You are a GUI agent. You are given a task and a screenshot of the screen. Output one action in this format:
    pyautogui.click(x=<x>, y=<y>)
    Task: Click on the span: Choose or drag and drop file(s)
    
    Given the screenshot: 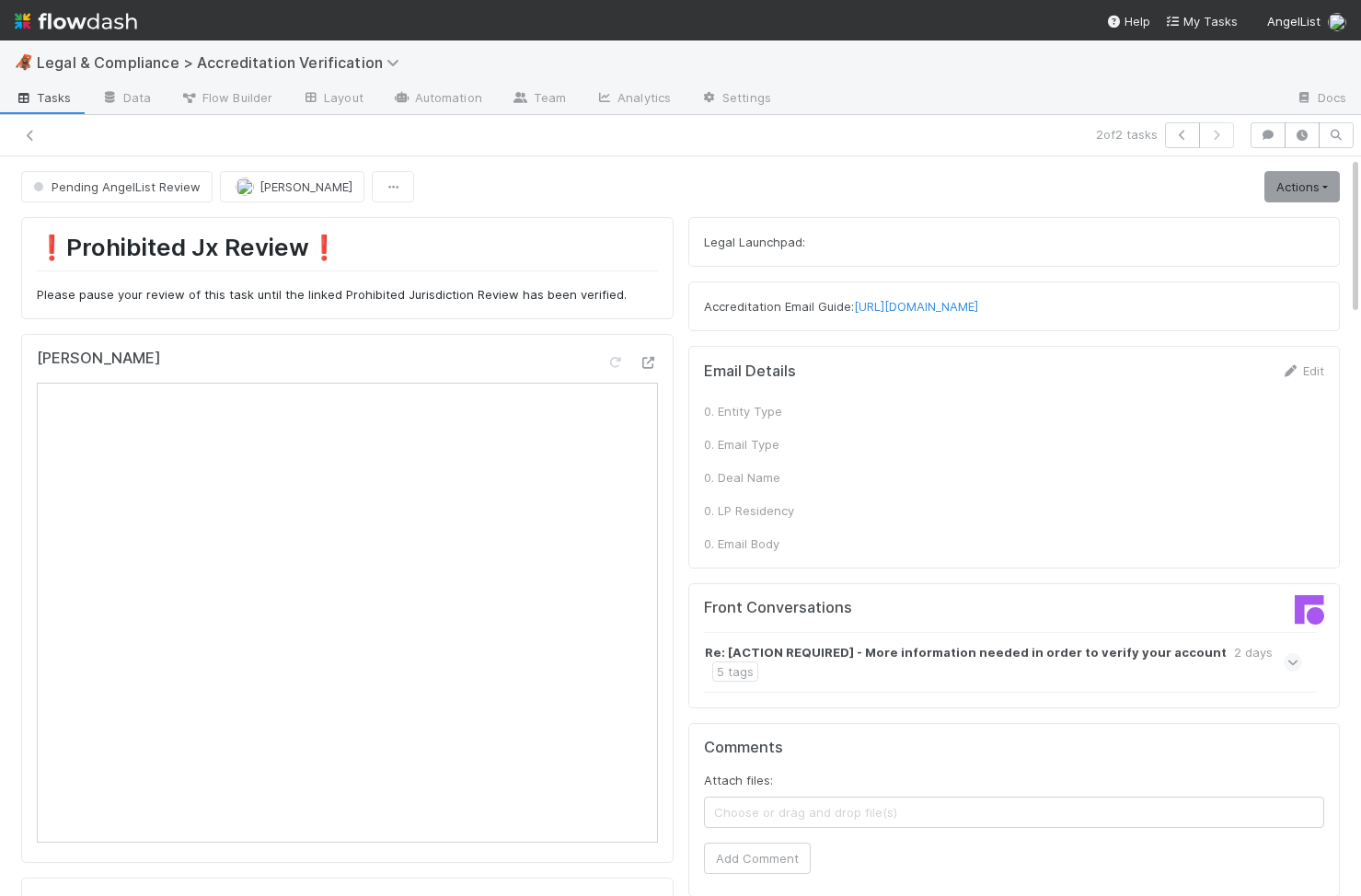 What is the action you would take?
    pyautogui.click(x=1014, y=813)
    